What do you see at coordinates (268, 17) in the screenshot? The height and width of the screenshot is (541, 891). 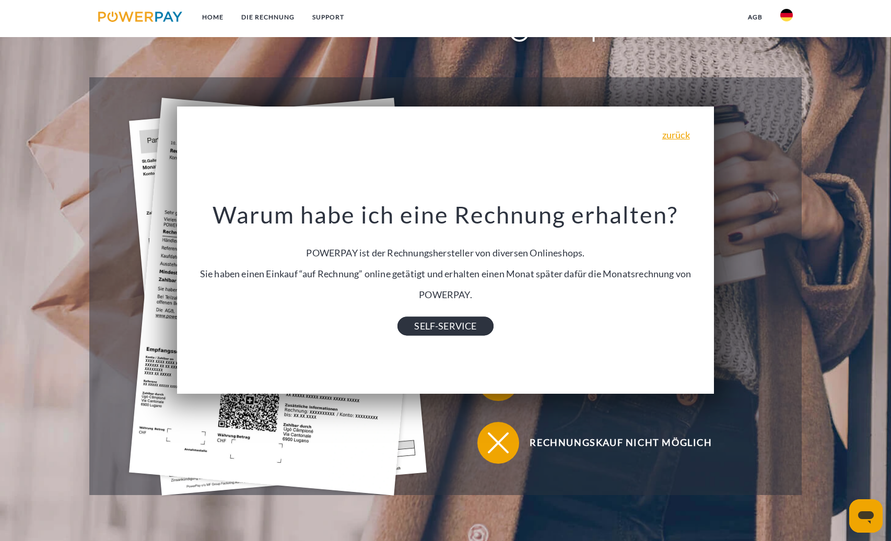 I see `a: DIE RECHNUNG` at bounding box center [268, 17].